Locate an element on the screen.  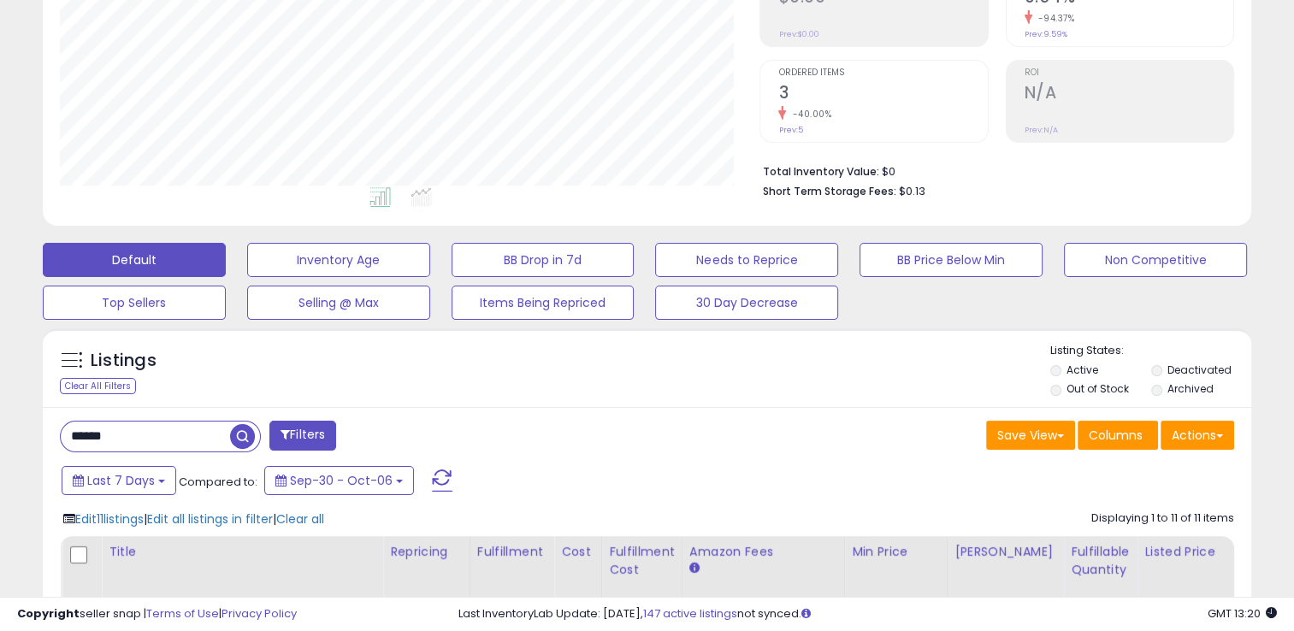
span: Compared to: is located at coordinates (218, 482).